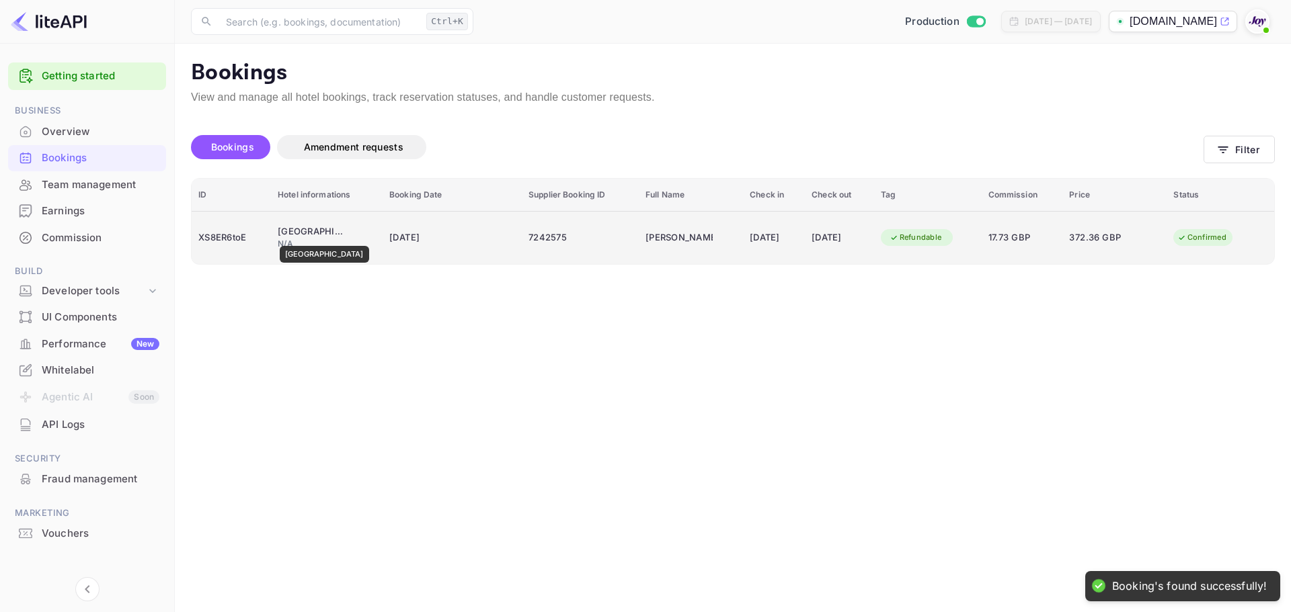  I want to click on th: Full Name, so click(690, 195).